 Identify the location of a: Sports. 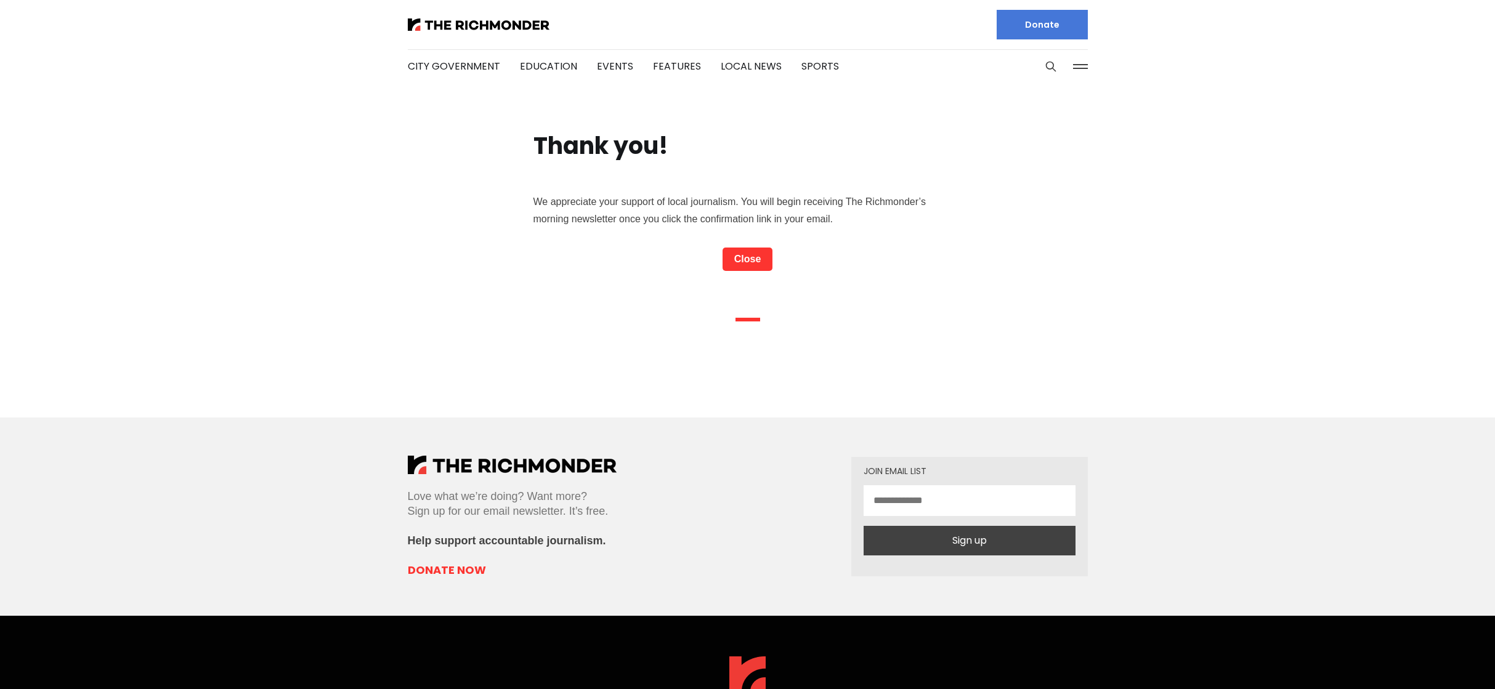
(820, 66).